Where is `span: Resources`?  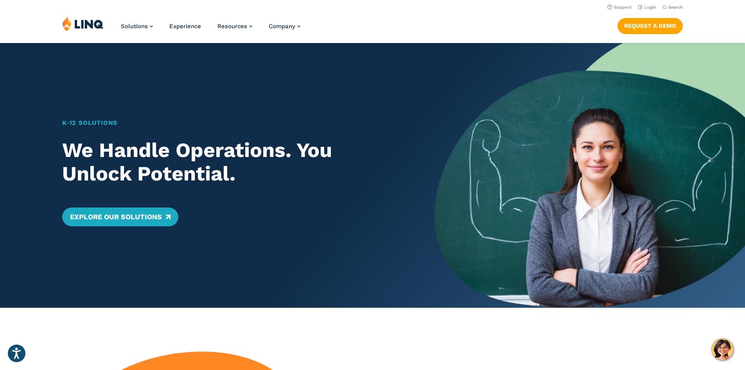 span: Resources is located at coordinates (232, 26).